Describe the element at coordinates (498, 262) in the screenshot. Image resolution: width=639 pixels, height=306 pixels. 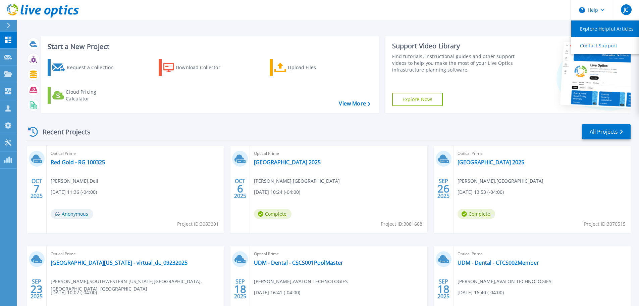
I see `a: UDM - Dental - CTCS002Member` at that location.